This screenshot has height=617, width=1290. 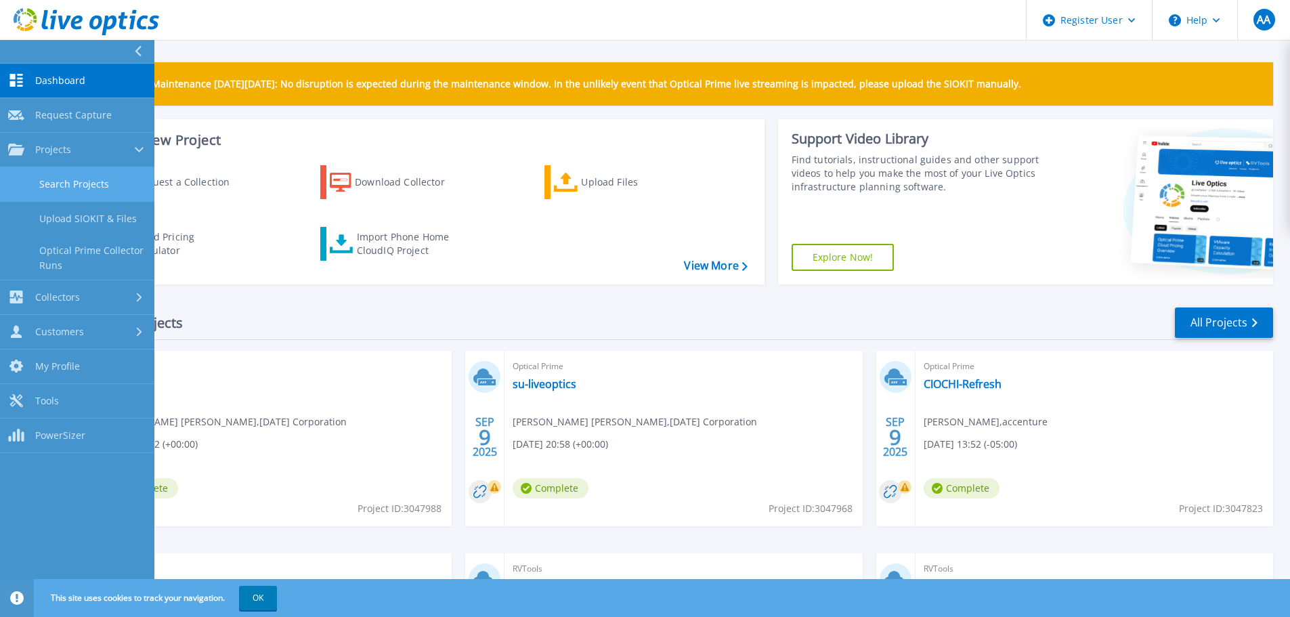 I want to click on span: Projects, so click(x=53, y=150).